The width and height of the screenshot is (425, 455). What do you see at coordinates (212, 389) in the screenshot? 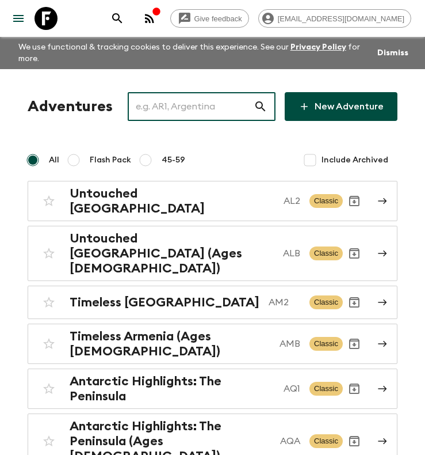
I see `a: Antarctic Highlights: The PeninsulaAQ1ClassicArchive` at bounding box center [212, 389].